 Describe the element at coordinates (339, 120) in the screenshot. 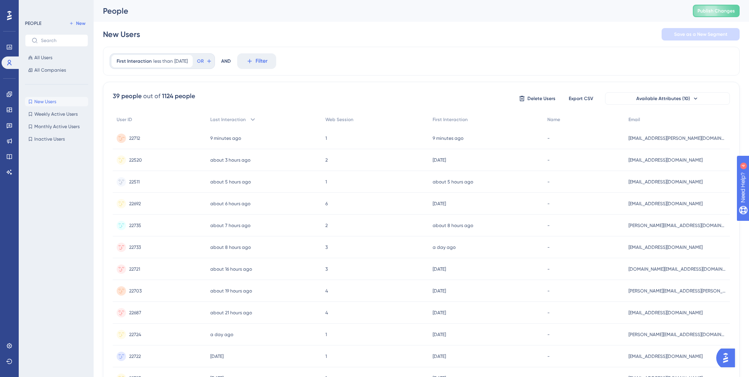

I see `span: Web Session` at that location.